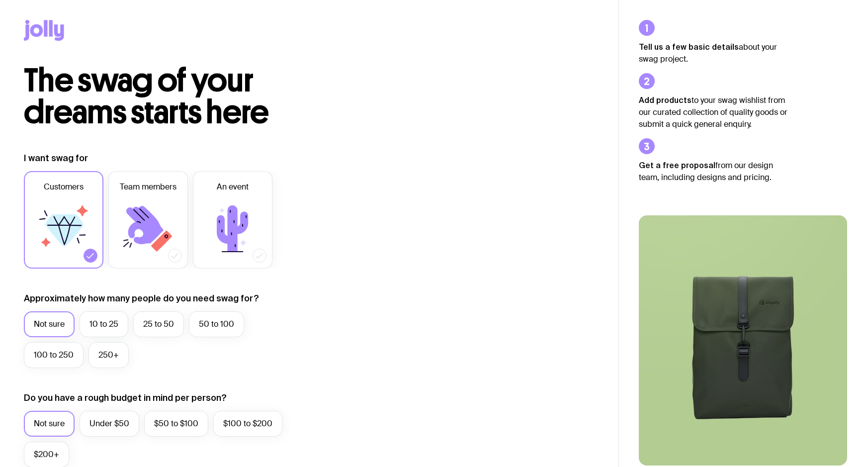  I want to click on p: to your swag wishlist from our curated collection of quality goods or submit a quick general enqu..., so click(713, 112).